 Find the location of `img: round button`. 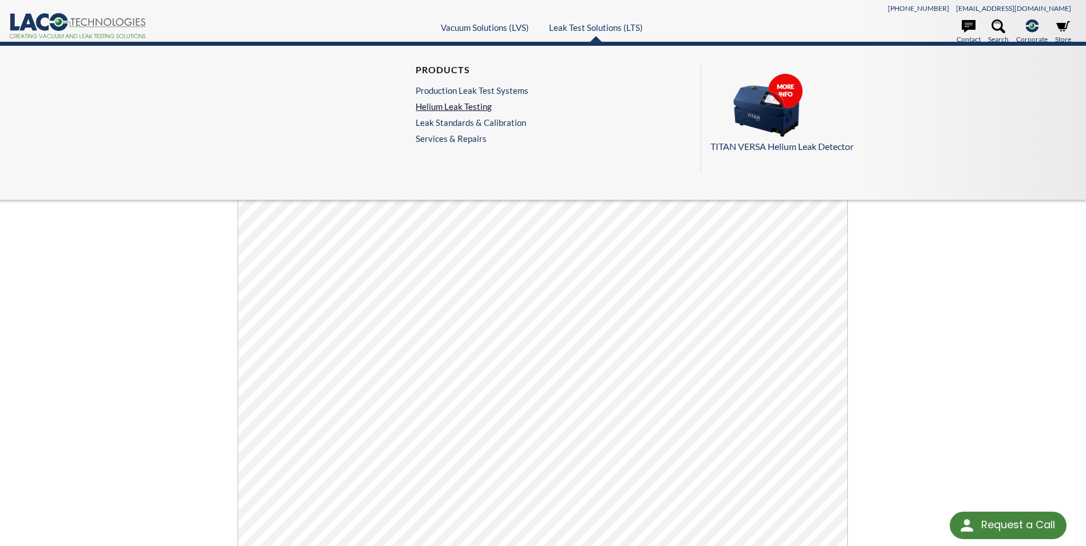

img: round button is located at coordinates (967, 526).